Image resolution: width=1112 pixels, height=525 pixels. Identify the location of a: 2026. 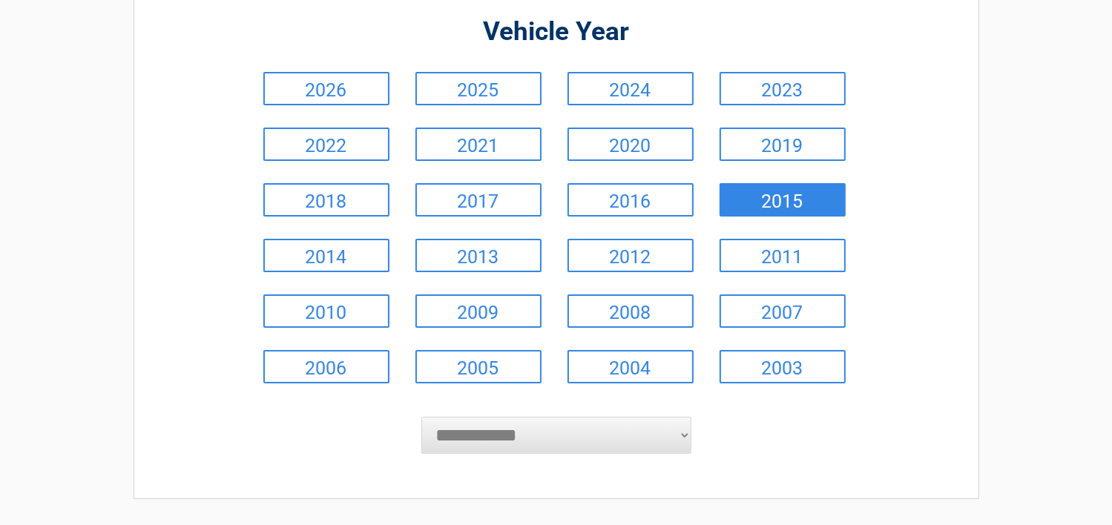
(326, 88).